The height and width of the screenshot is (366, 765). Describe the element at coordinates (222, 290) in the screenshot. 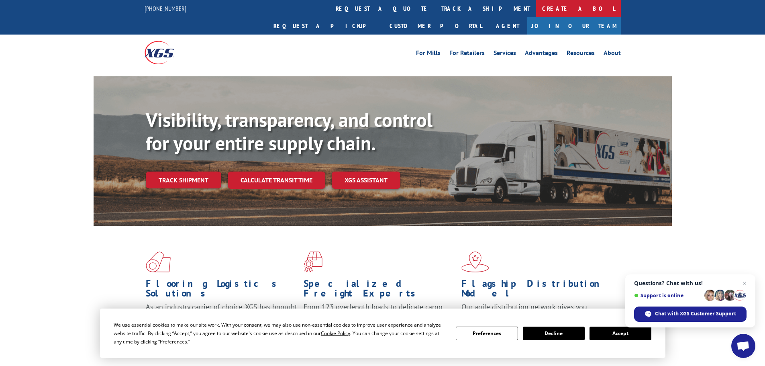

I see `h1: Flooring Logistics Solutions` at that location.